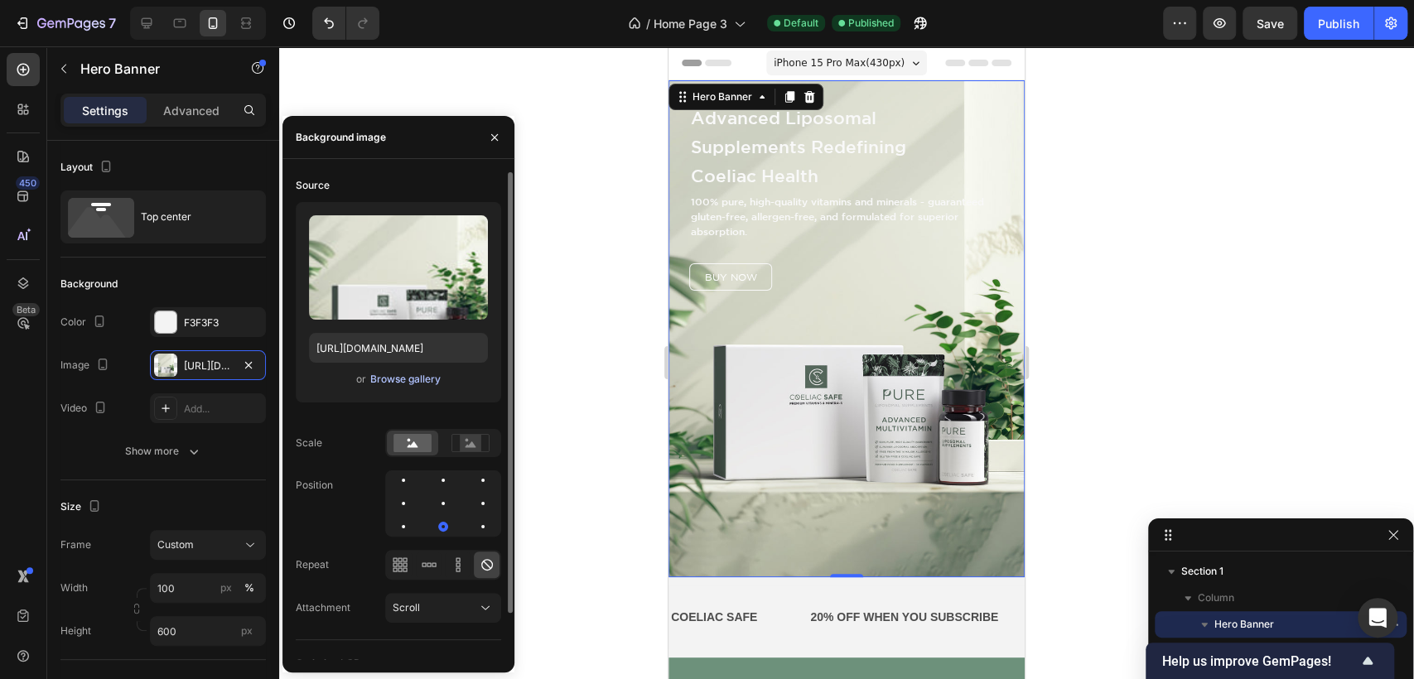 The height and width of the screenshot is (679, 1414). What do you see at coordinates (1216, 598) in the screenshot?
I see `span: Column` at bounding box center [1216, 598].